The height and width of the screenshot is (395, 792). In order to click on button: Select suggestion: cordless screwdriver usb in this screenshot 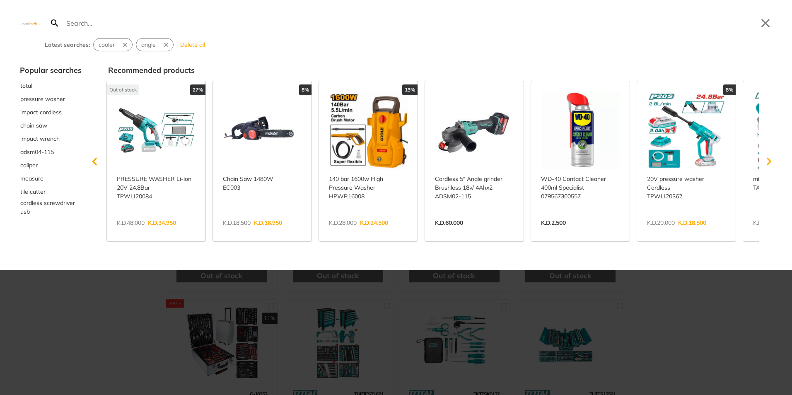, I will do `click(51, 208)`.